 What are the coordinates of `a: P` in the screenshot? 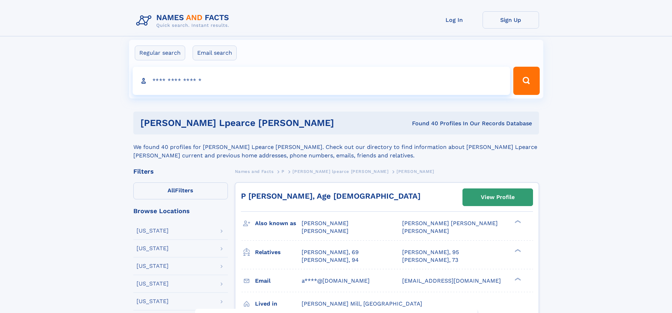 It's located at (283, 171).